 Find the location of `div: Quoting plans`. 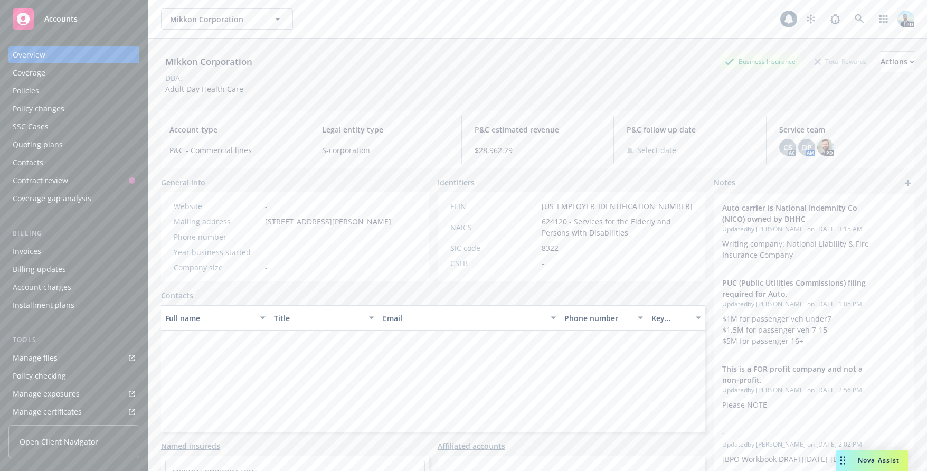

div: Quoting plans is located at coordinates (37, 145).